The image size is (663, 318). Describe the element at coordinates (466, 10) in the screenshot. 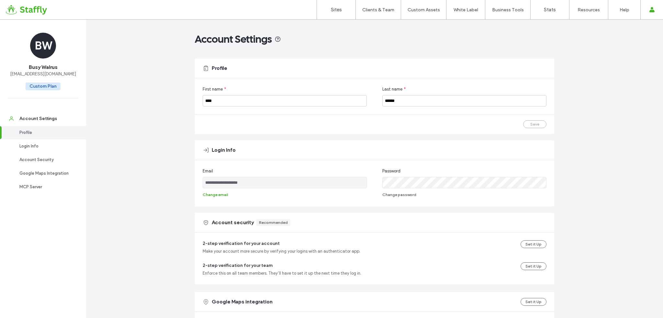

I see `label: White Label` at that location.